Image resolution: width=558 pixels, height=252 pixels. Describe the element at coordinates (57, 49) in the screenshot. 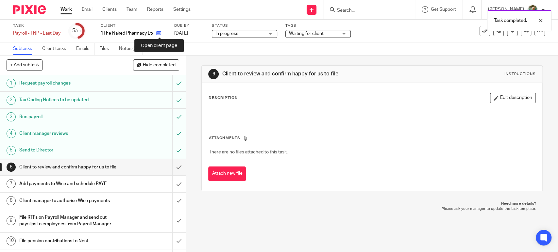

I see `a: Client tasks` at that location.